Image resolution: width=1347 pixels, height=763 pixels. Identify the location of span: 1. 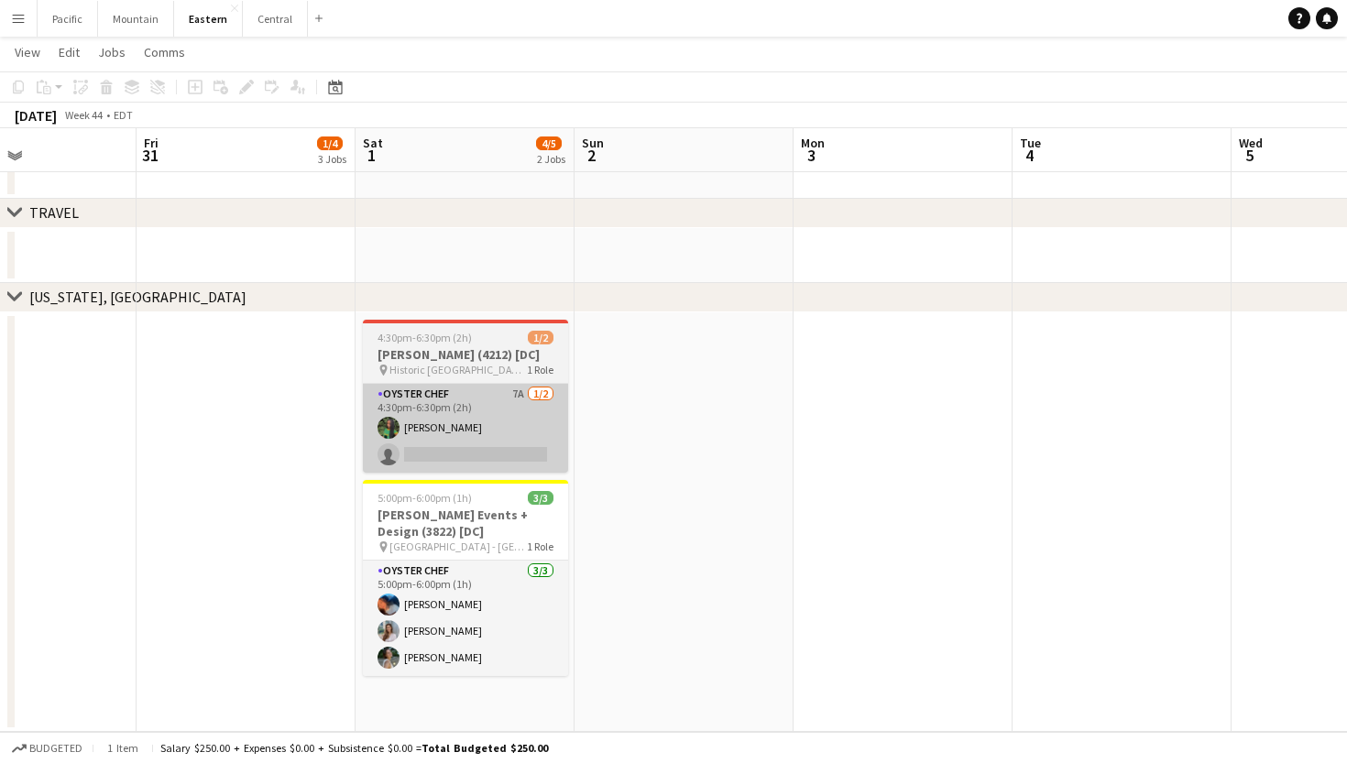
(371, 155).